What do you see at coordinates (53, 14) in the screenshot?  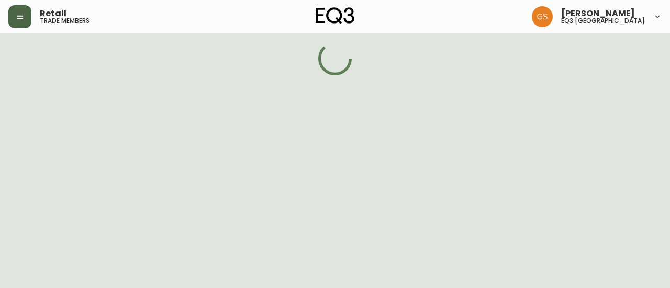 I see `span: Retail` at bounding box center [53, 14].